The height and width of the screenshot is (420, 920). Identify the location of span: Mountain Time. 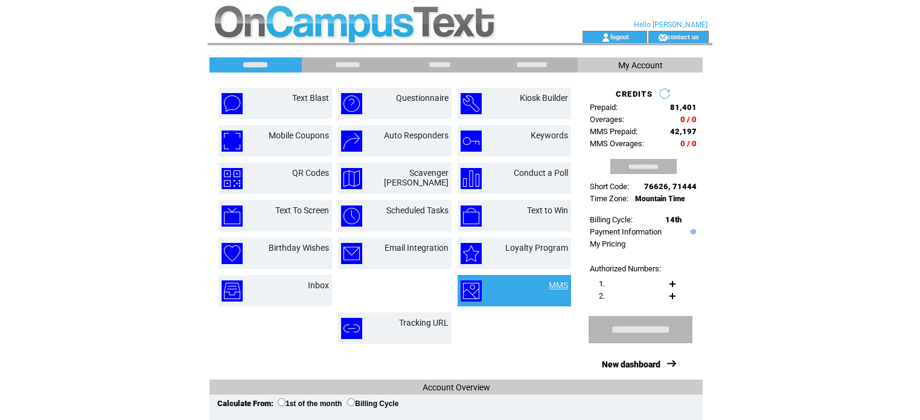
(660, 199).